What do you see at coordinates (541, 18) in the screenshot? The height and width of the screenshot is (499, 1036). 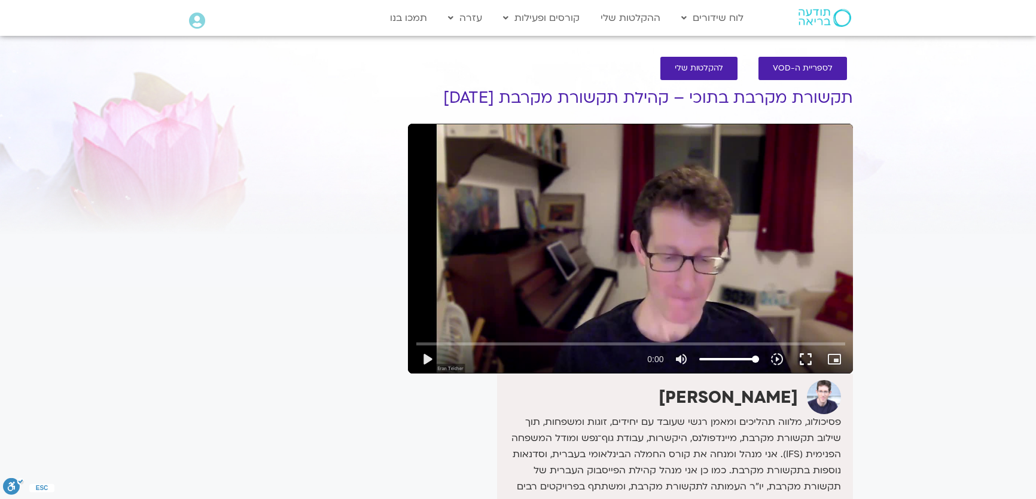 I see `a: קורסים ופעילות` at bounding box center [541, 18].